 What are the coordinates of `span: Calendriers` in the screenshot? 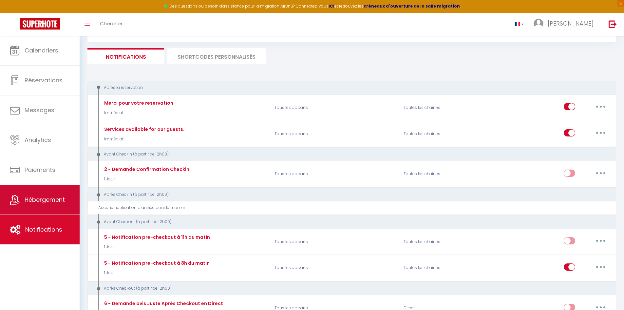 It's located at (41, 50).